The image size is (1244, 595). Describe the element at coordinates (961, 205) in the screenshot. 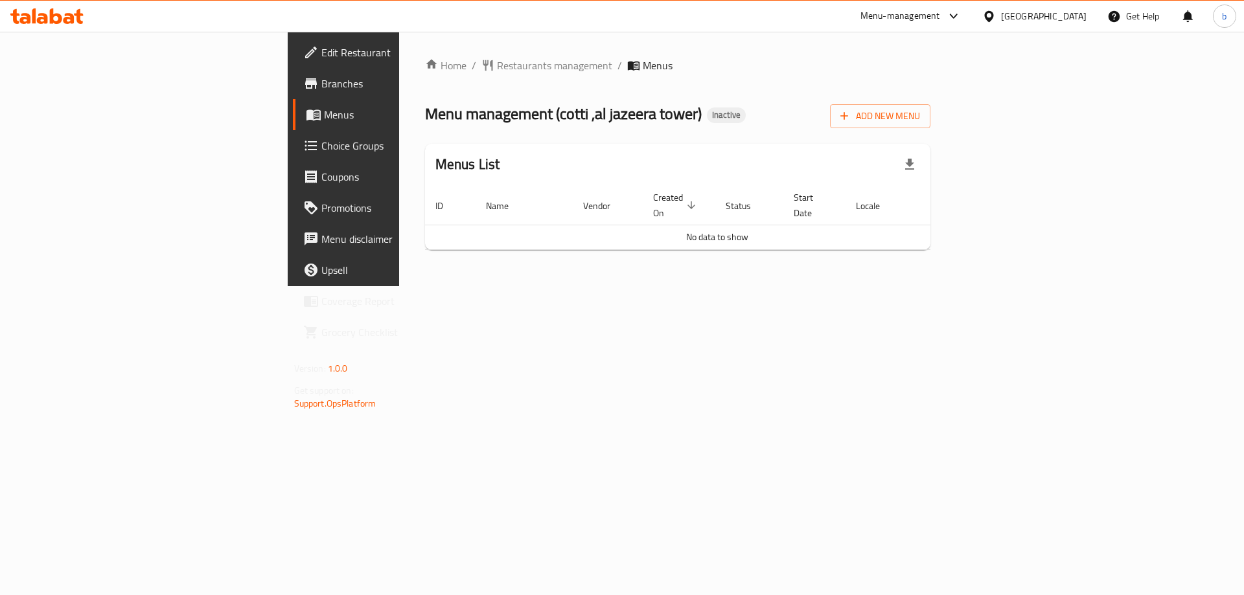

I see `th: Actions` at that location.